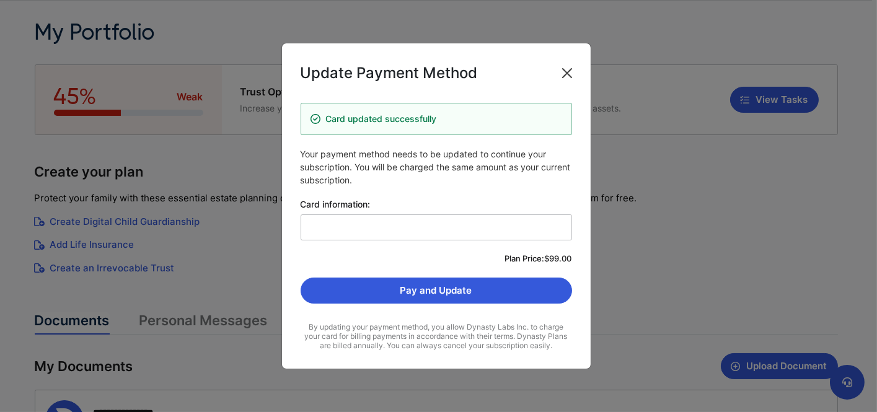 The image size is (877, 412). Describe the element at coordinates (567, 73) in the screenshot. I see `button: Close` at that location.